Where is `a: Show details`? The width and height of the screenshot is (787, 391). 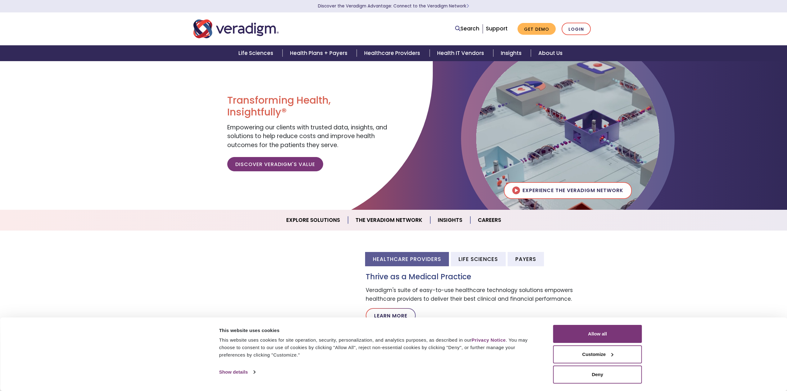
a: Show details is located at coordinates (237, 372).